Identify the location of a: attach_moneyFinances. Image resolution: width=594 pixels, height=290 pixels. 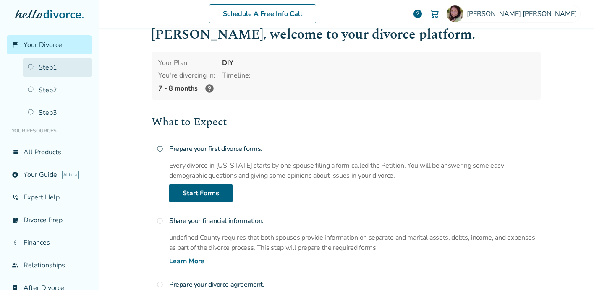
(49, 243).